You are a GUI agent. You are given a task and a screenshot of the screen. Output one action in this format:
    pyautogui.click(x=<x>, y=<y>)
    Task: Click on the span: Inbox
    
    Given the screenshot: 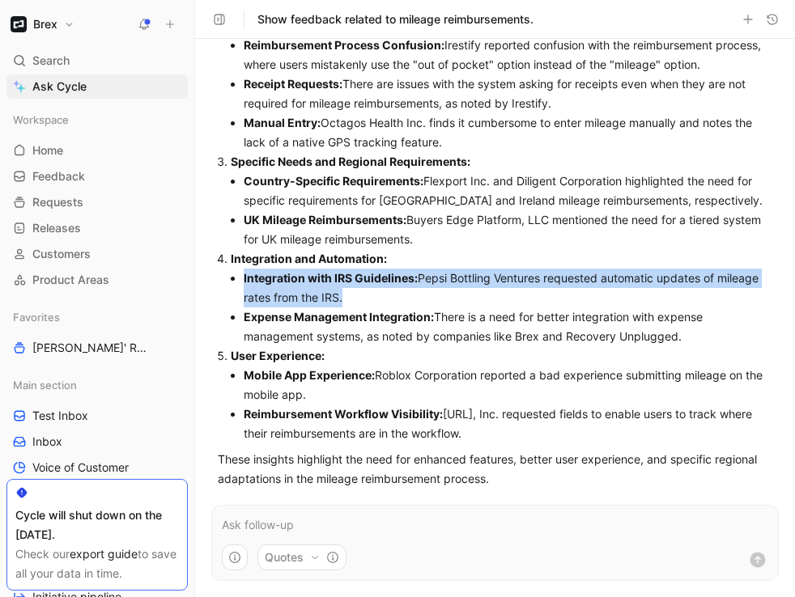 What is the action you would take?
    pyautogui.click(x=47, y=442)
    